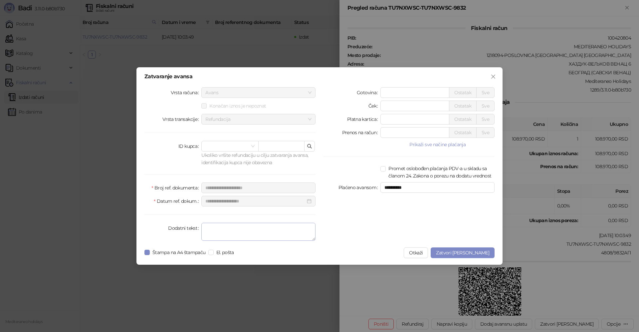 This screenshot has height=332, width=639. What do you see at coordinates (361, 132) in the screenshot?
I see `label: Prenos na račun` at bounding box center [361, 132].